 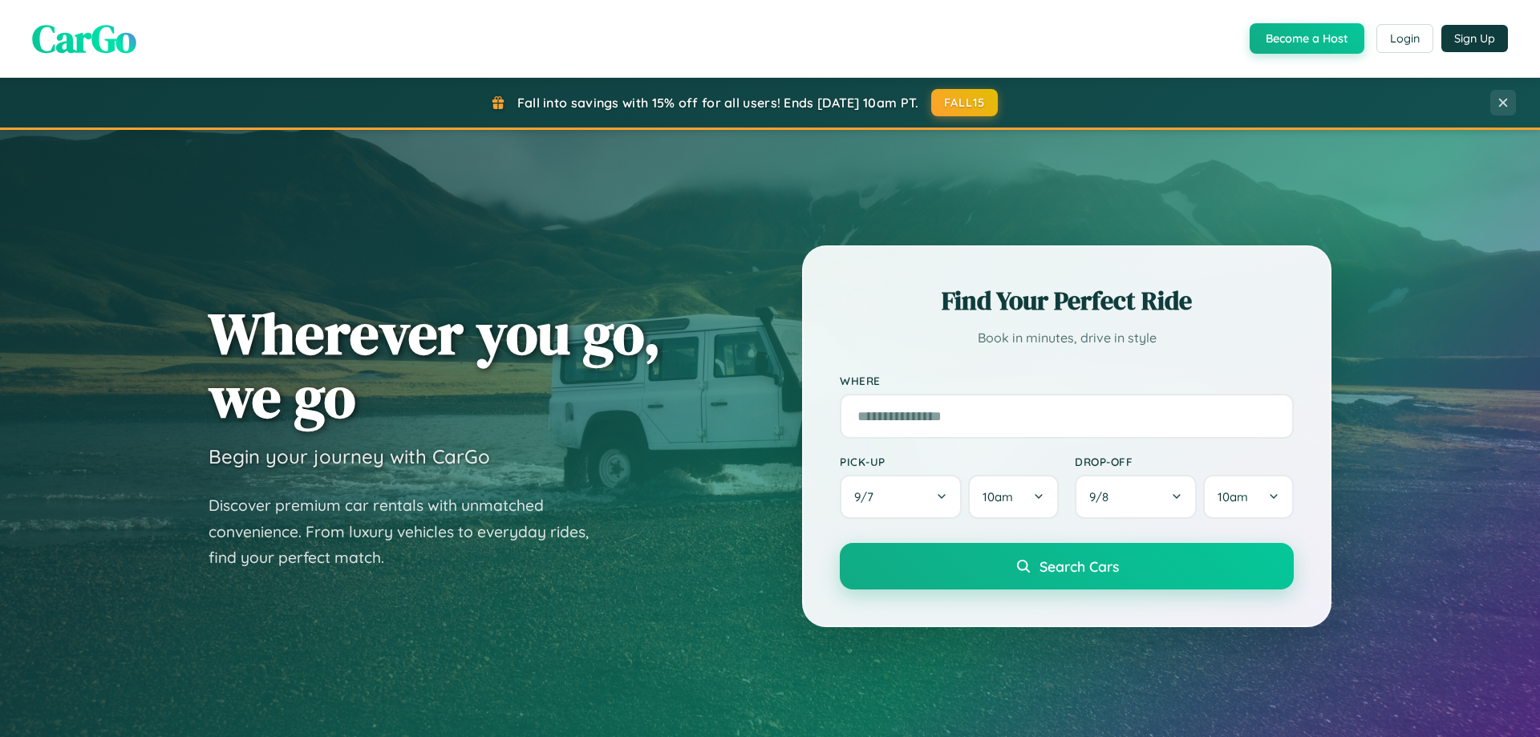 I want to click on label: Where, so click(x=1067, y=380).